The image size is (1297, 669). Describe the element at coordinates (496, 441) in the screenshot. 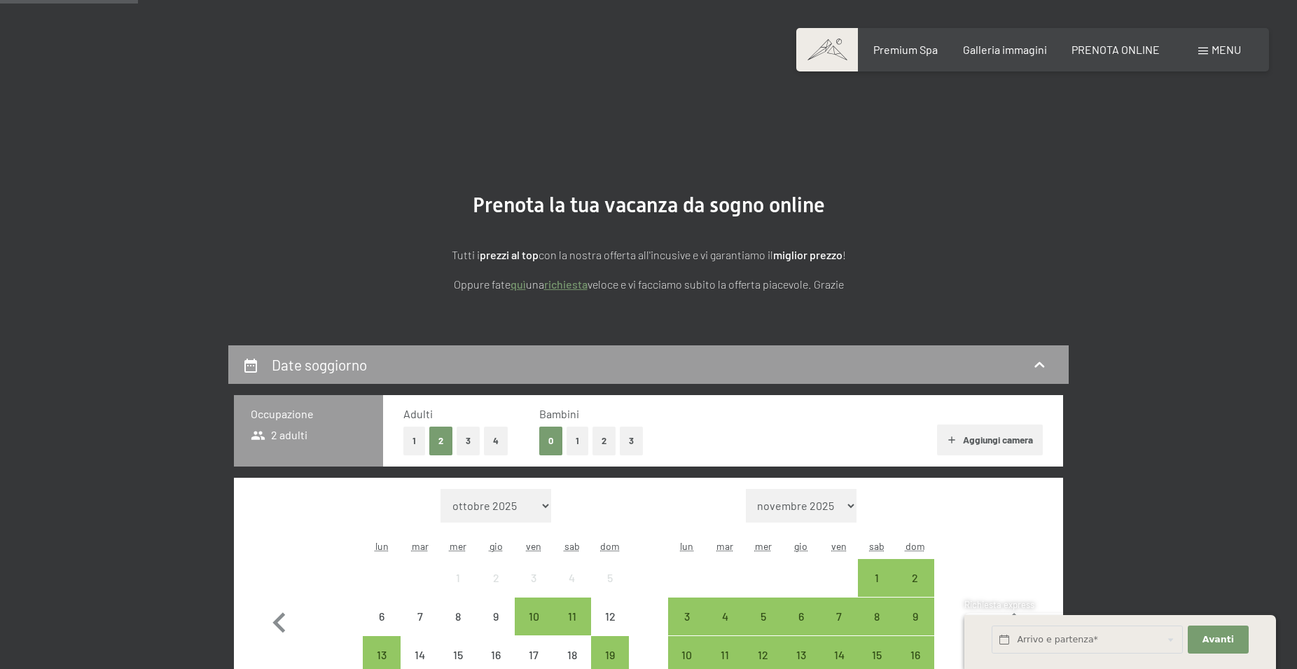

I see `button: 4` at that location.